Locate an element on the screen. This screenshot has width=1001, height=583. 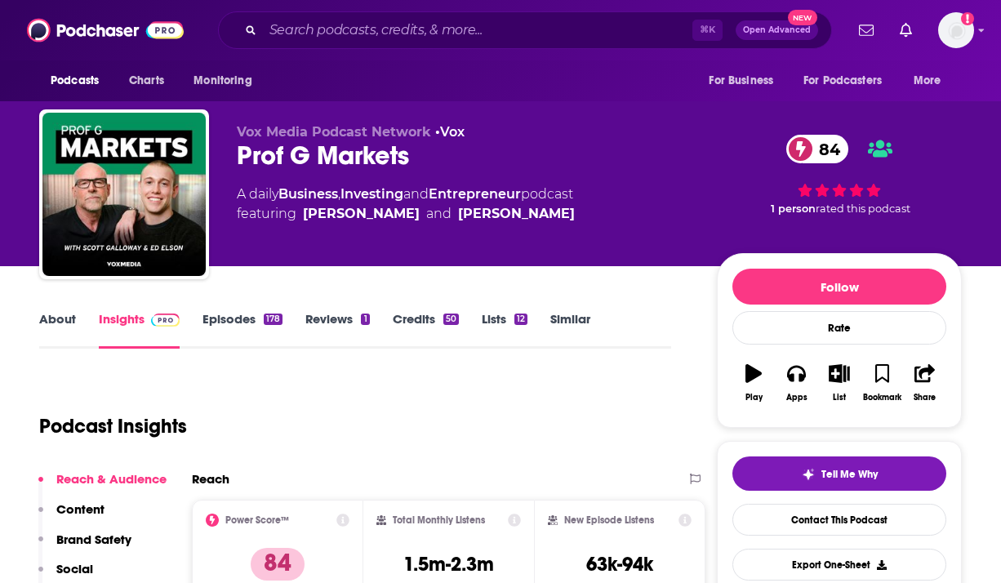
a: Entrepreneur is located at coordinates (474, 193).